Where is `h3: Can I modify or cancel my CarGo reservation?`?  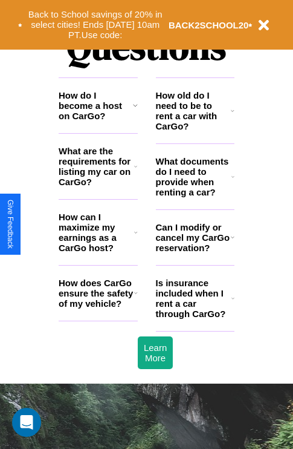
h3: Can I modify or cancel my CarGo reservation? is located at coordinates (193, 237).